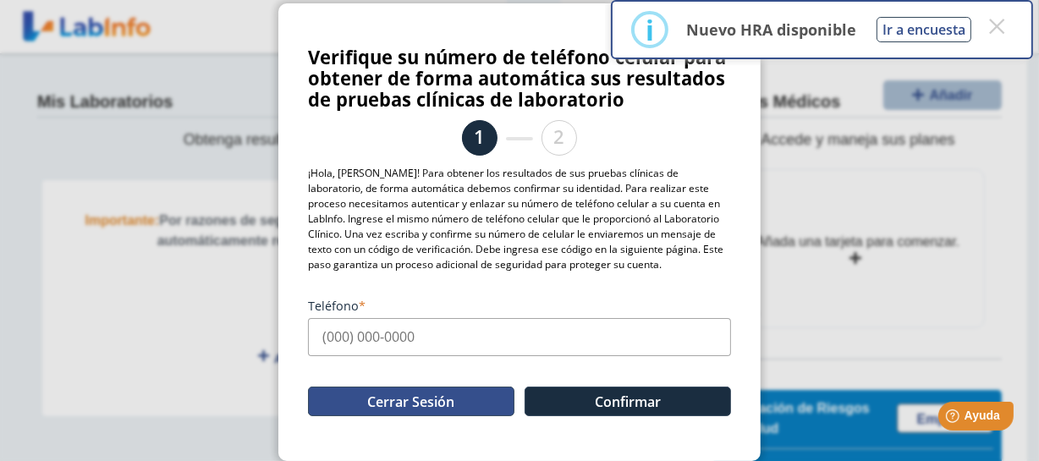  Describe the element at coordinates (997, 26) in the screenshot. I see `button: Close this dialog` at that location.